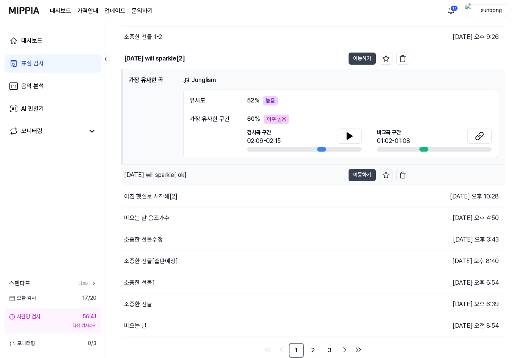 The height and width of the screenshot is (358, 520). I want to click on a: Junglism, so click(200, 80).